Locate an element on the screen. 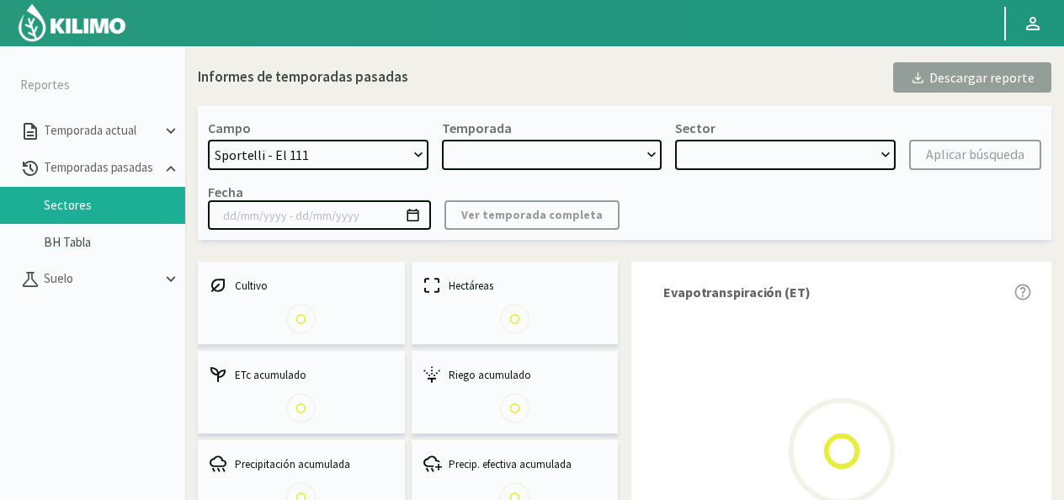 Image resolution: width=1064 pixels, height=500 pixels. kil-mini-card: report-summary-cards.CROP is located at coordinates (301, 303).